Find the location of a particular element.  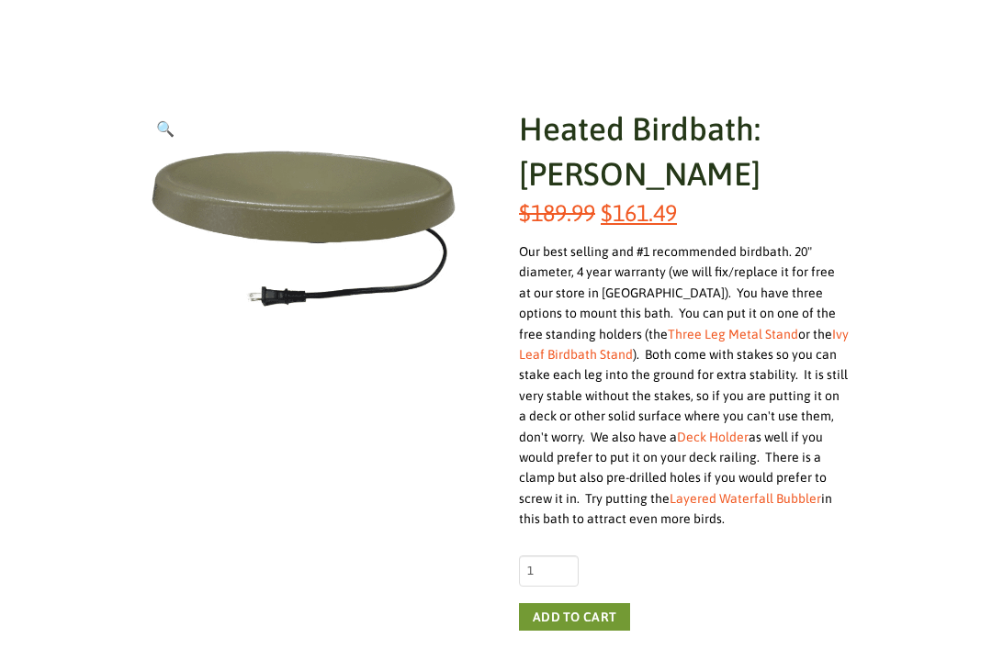

bdi: 189.99 is located at coordinates (556, 212).